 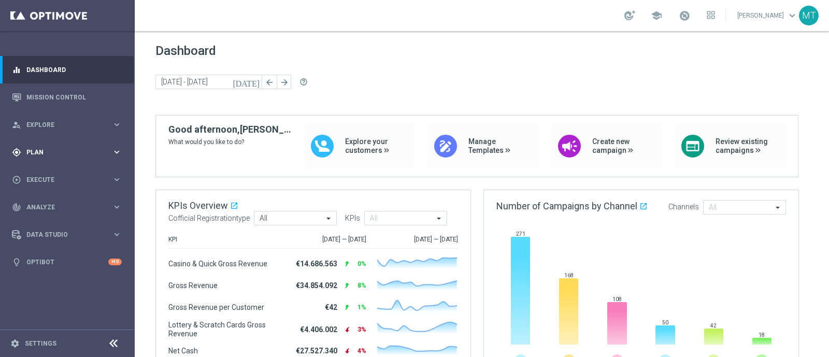 I want to click on button: Mission Control, so click(x=67, y=97).